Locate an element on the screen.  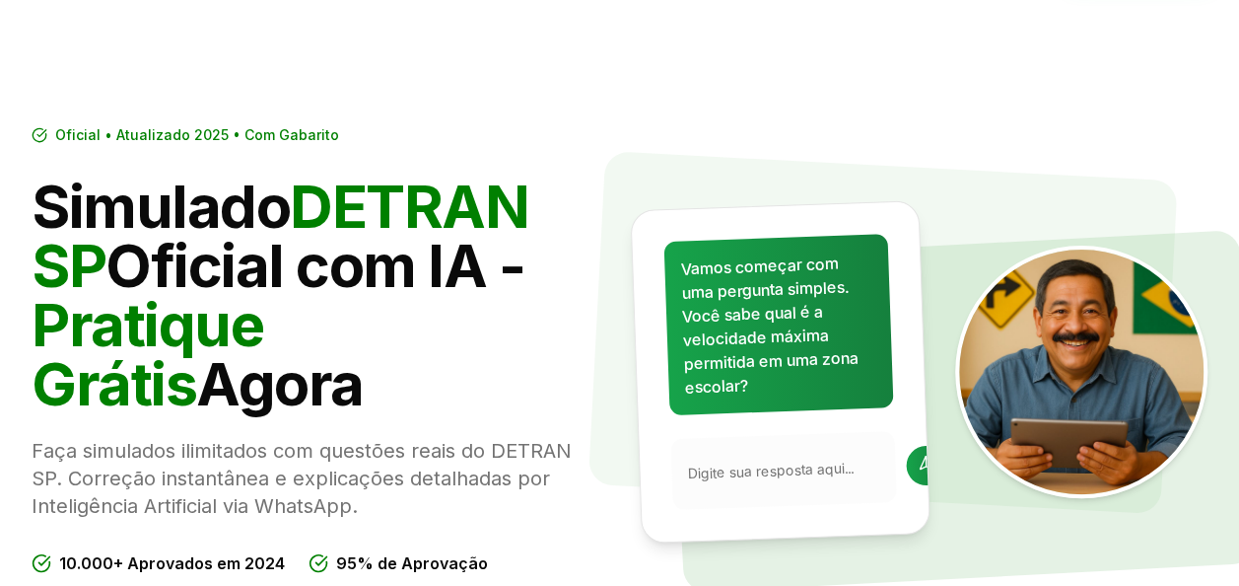
p: Faça simulados ilimitados com questões reais do DETRAN SP. Correção instantânea e explicações det... is located at coordinates (317, 478).